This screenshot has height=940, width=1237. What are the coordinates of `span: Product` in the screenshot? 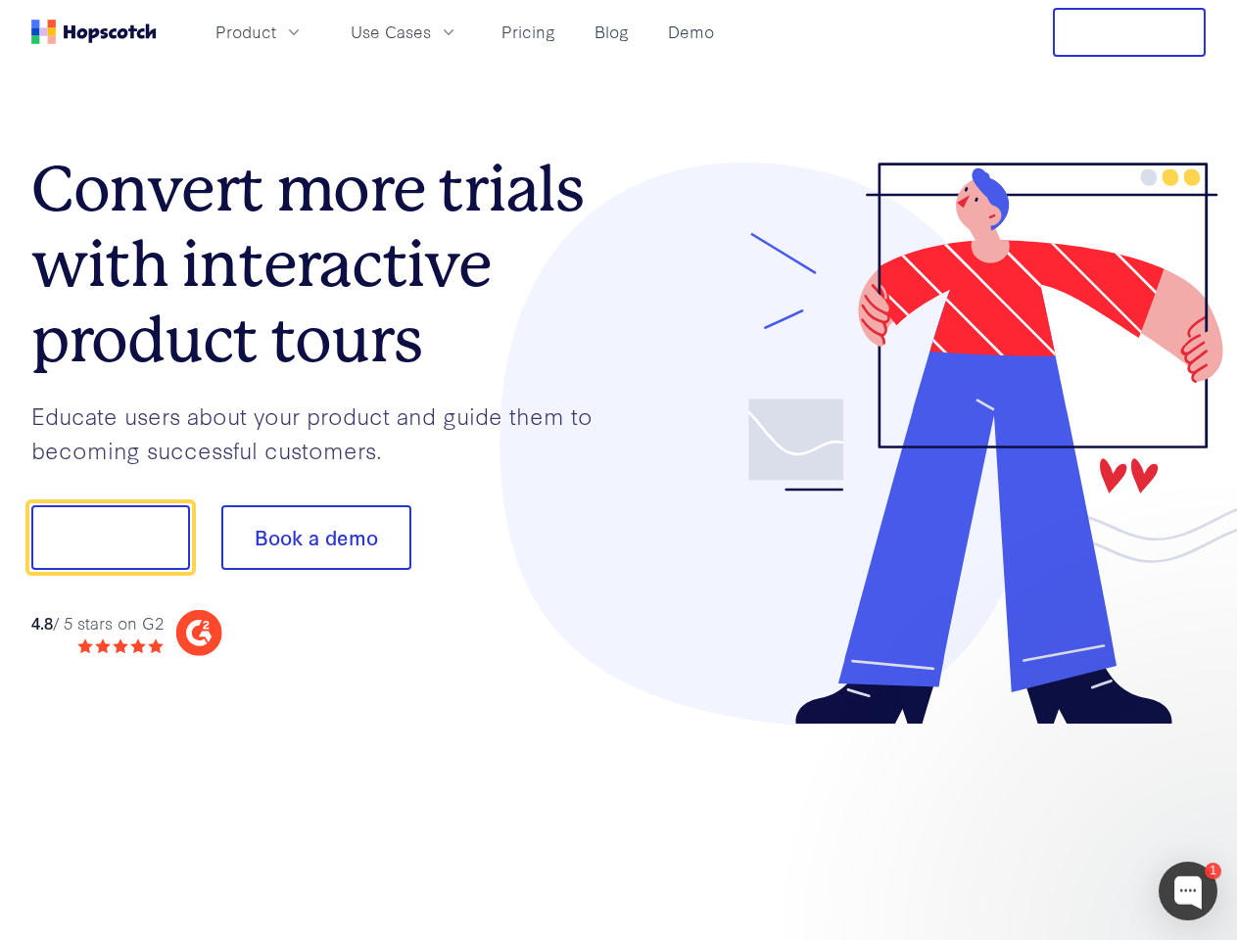 It's located at (246, 31).